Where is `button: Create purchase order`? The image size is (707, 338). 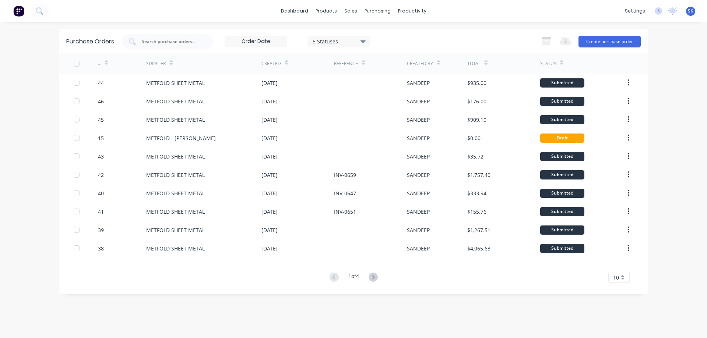 button: Create purchase order is located at coordinates (609, 42).